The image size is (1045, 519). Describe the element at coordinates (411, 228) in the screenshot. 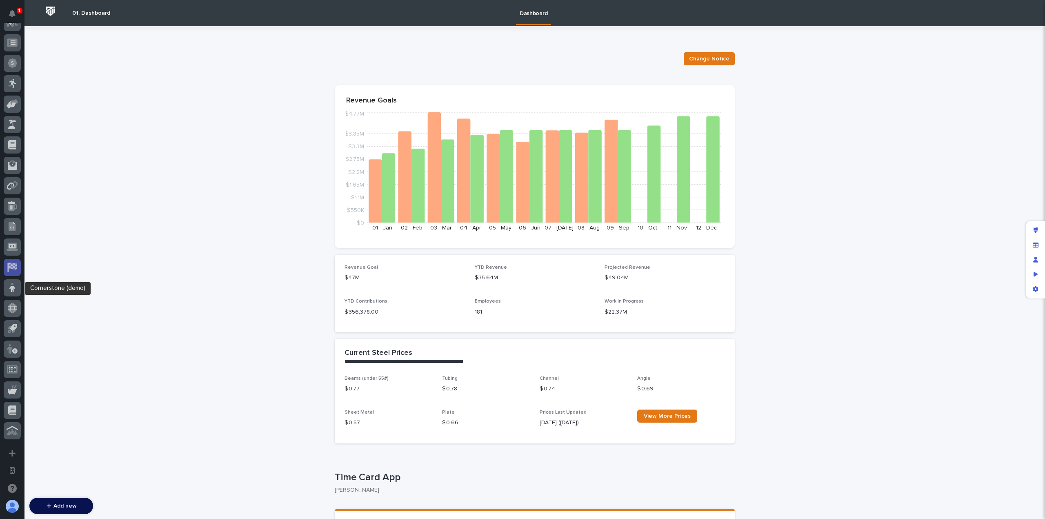

I see `text: 02 - Feb` at that location.